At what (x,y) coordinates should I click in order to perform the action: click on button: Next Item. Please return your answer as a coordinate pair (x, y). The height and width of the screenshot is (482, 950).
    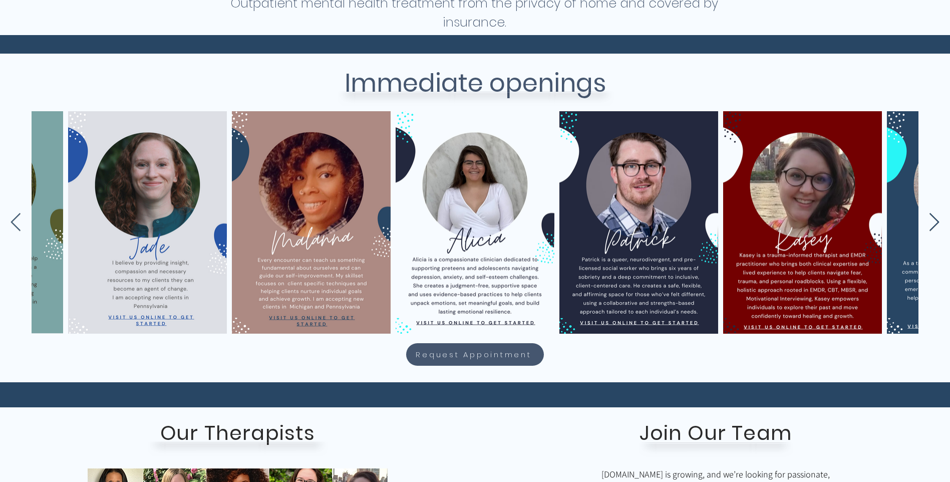
    Looking at the image, I should click on (934, 222).